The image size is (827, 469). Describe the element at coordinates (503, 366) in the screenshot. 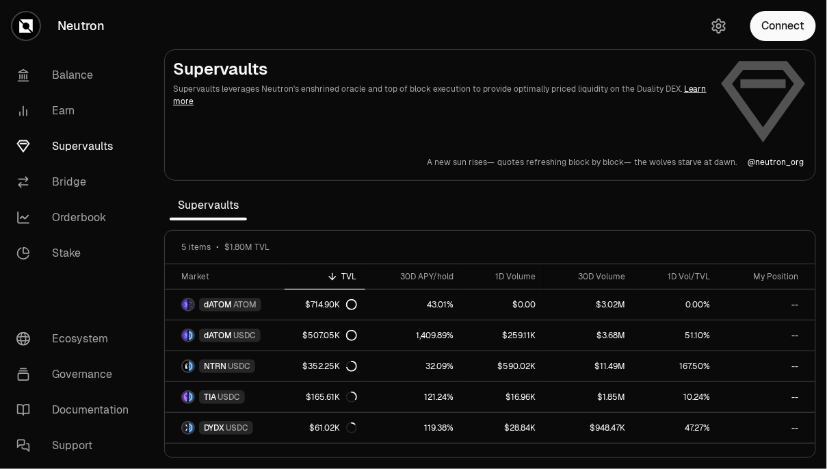

I see `a: $590.02K` at that location.